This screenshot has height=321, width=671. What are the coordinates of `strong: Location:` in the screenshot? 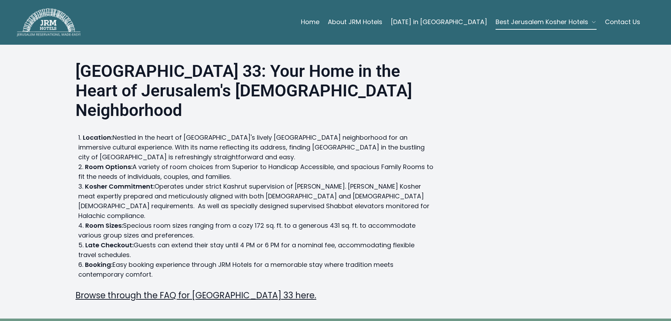 It's located at (97, 137).